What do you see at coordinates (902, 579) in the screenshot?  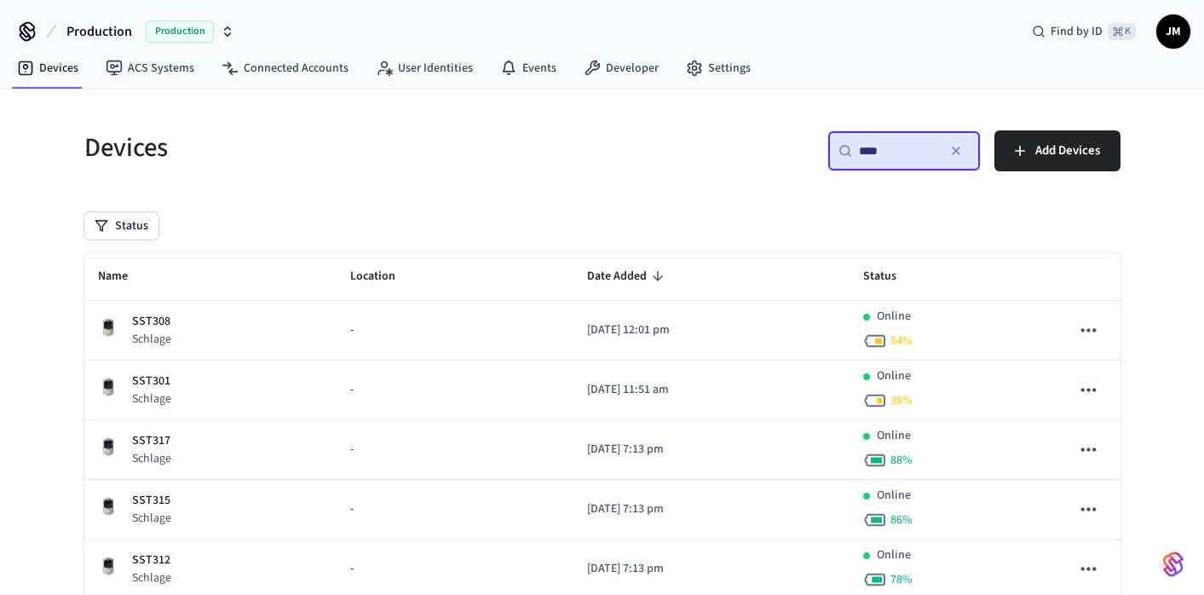 I see `span: 78 %` at bounding box center [902, 579].